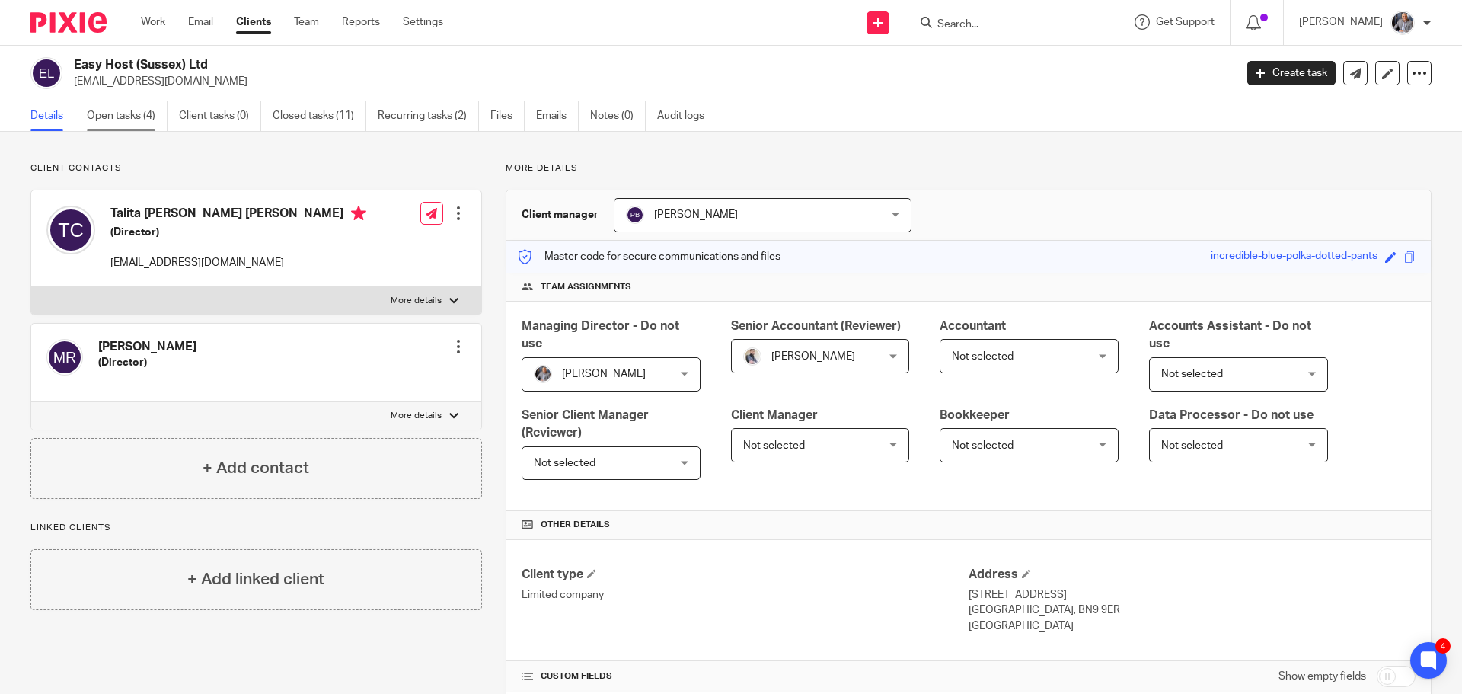 This screenshot has height=694, width=1462. What do you see at coordinates (686, 116) in the screenshot?
I see `a: Audit logs` at bounding box center [686, 116].